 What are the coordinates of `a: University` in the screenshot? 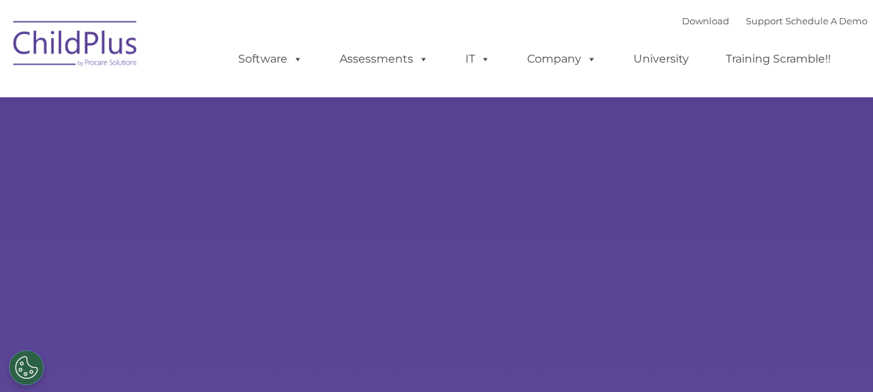 It's located at (661, 59).